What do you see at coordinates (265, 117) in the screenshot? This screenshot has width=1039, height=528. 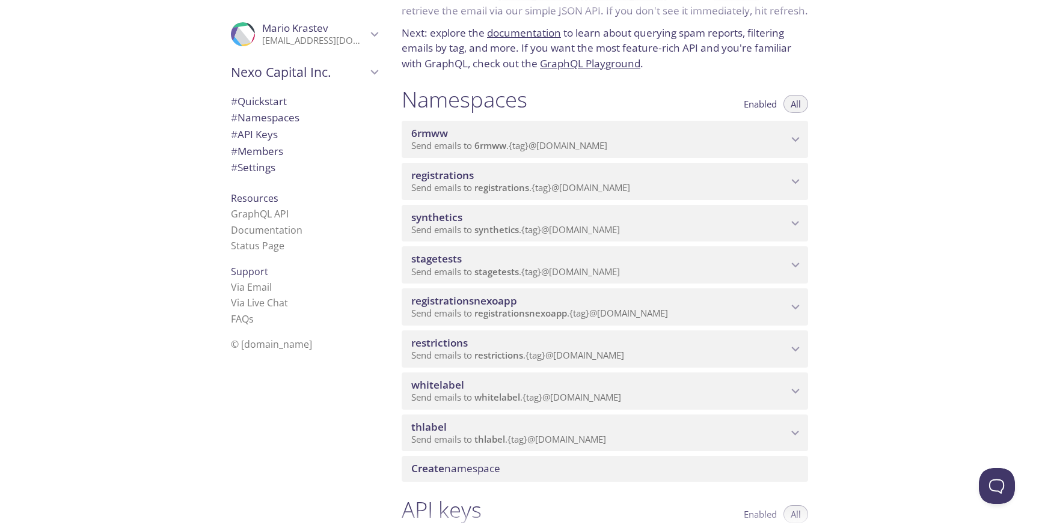 I see `span: Namespaces` at bounding box center [265, 117].